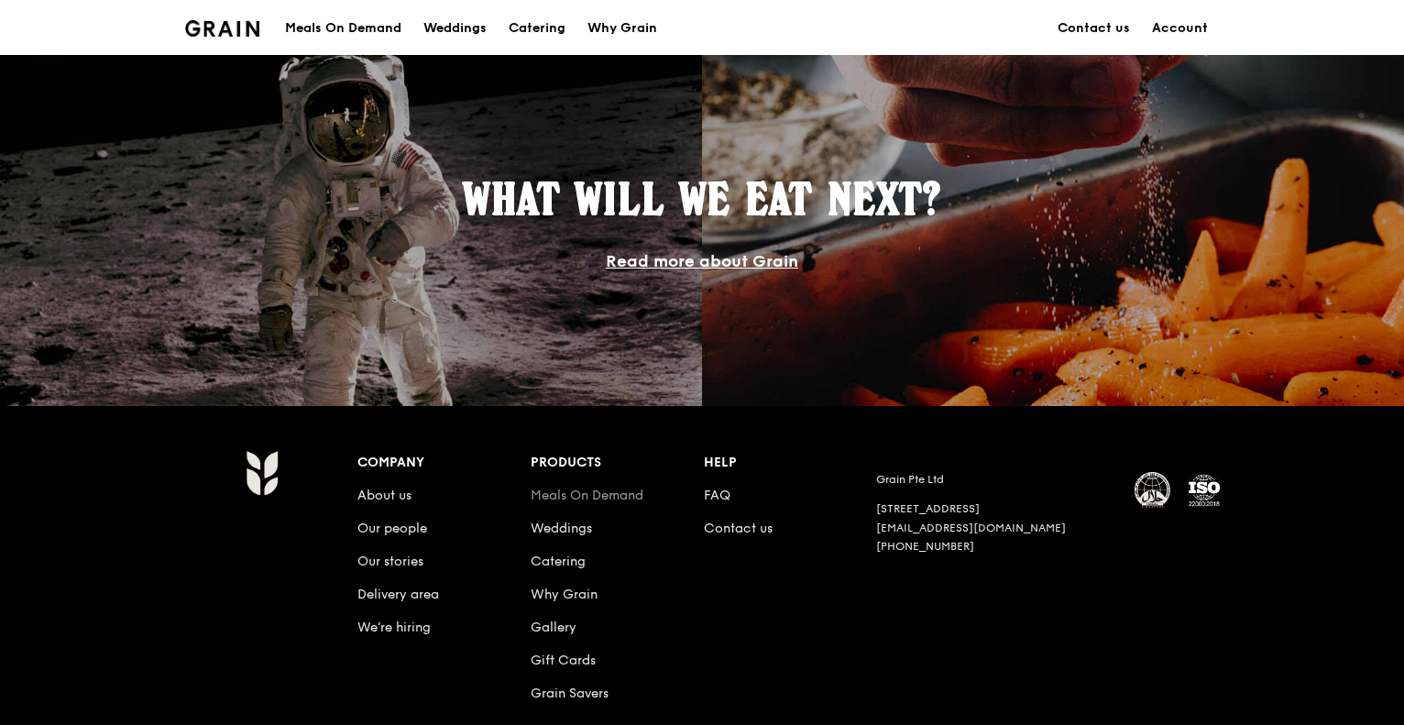 The height and width of the screenshot is (725, 1404). Describe the element at coordinates (702, 199) in the screenshot. I see `span: What will we eat next?` at that location.